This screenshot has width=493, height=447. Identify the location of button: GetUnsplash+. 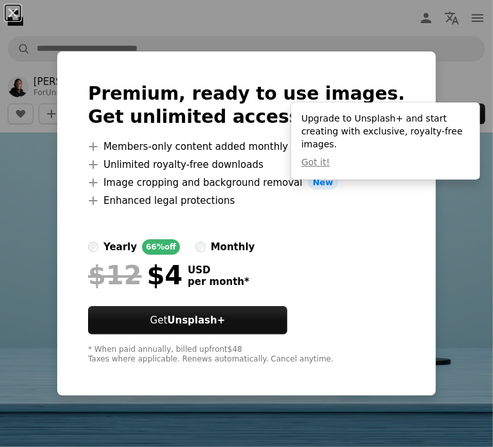
(188, 320).